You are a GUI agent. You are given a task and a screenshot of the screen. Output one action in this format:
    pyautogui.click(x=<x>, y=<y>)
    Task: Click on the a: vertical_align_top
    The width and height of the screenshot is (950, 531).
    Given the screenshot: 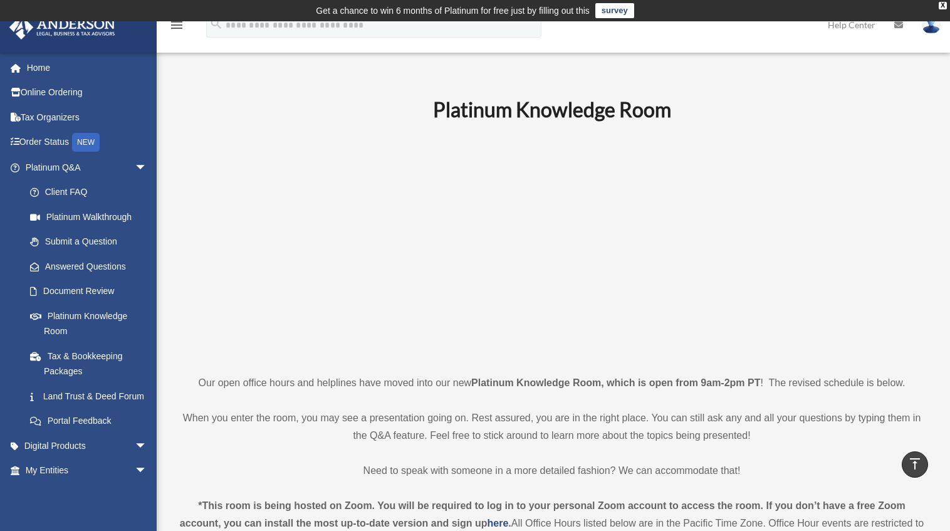 What is the action you would take?
    pyautogui.click(x=915, y=464)
    